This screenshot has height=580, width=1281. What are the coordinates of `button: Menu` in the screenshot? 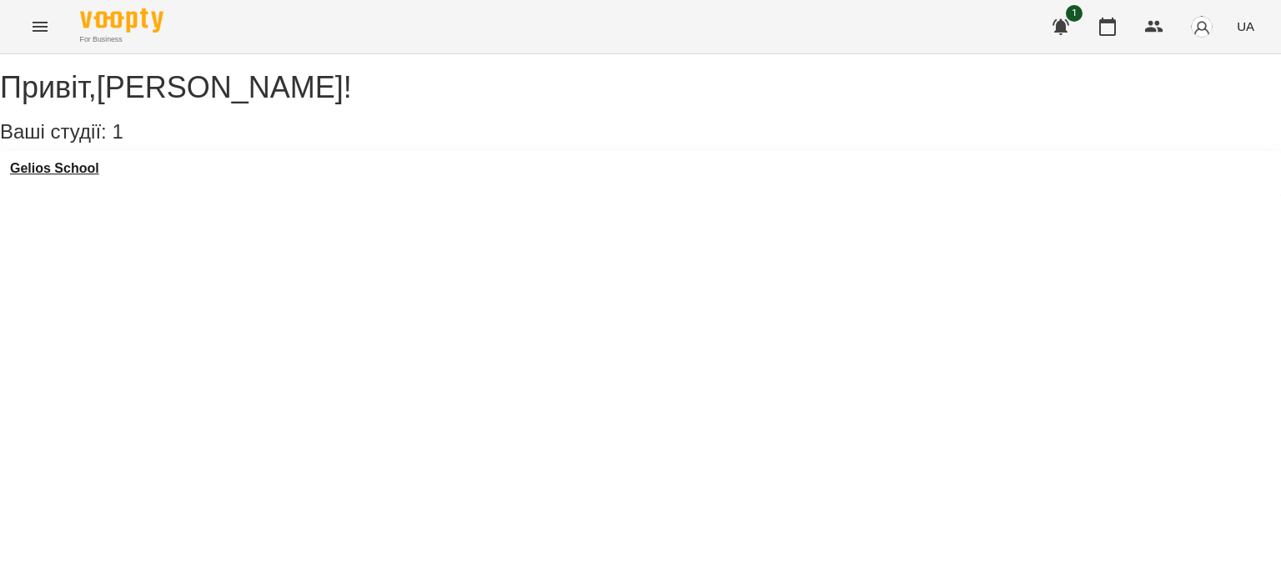 It's located at (40, 27).